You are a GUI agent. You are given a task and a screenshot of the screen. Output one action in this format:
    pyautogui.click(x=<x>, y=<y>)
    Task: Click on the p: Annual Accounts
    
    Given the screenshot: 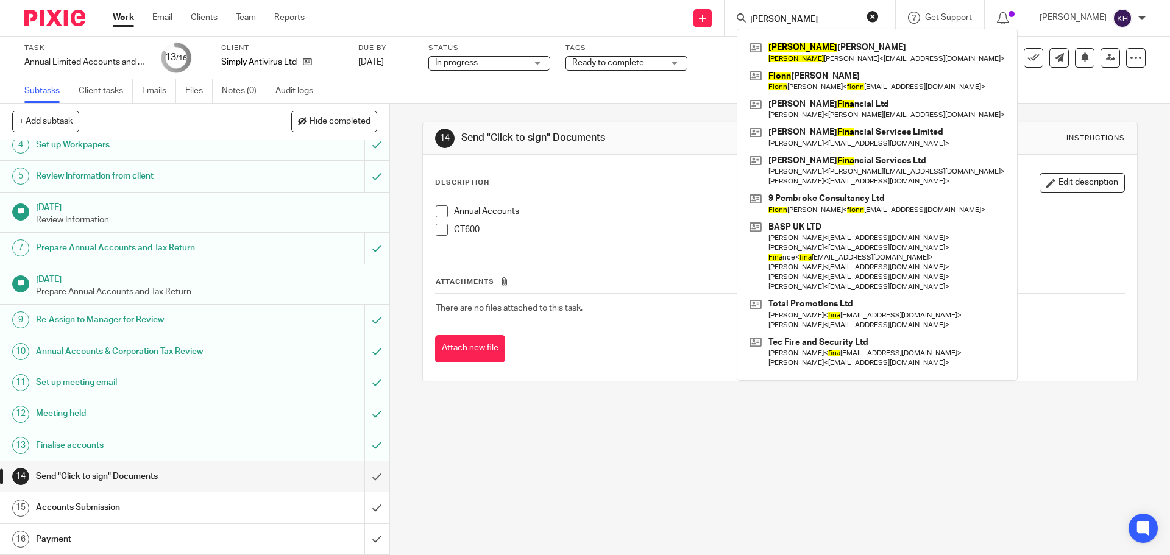 What is the action you would take?
    pyautogui.click(x=788, y=211)
    